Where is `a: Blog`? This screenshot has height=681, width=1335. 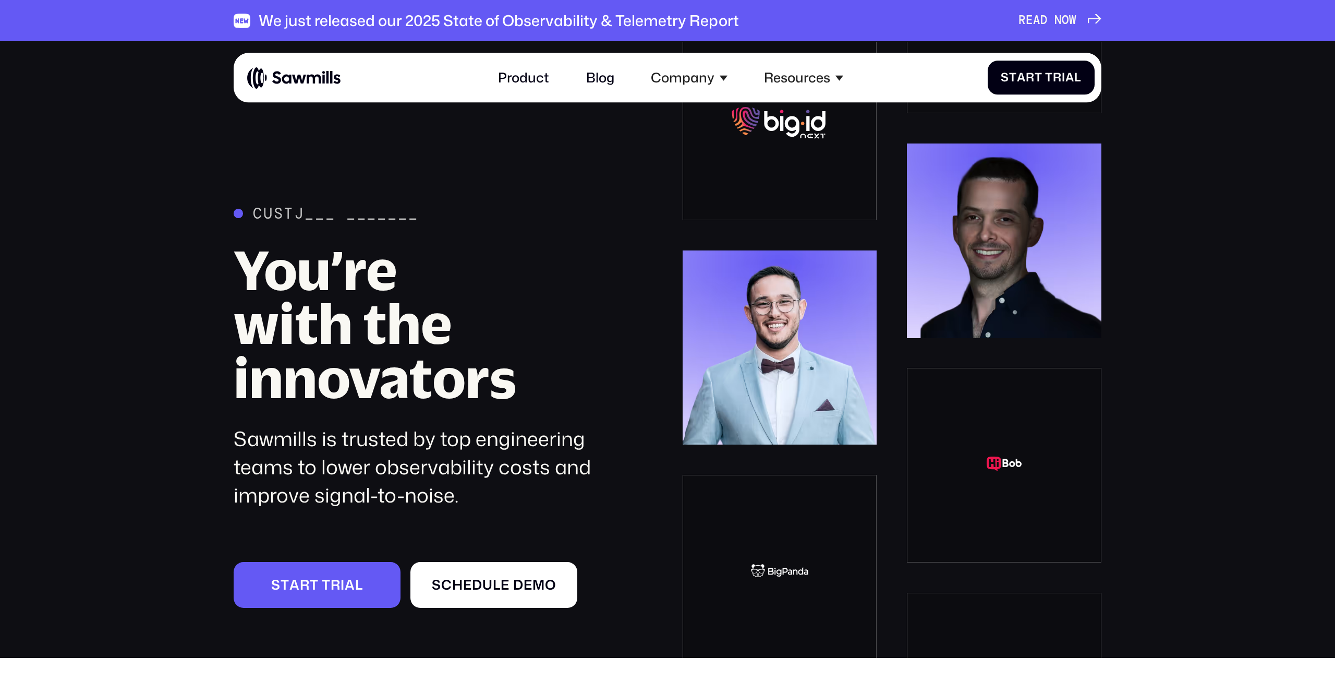
a: Blog is located at coordinates (600, 78).